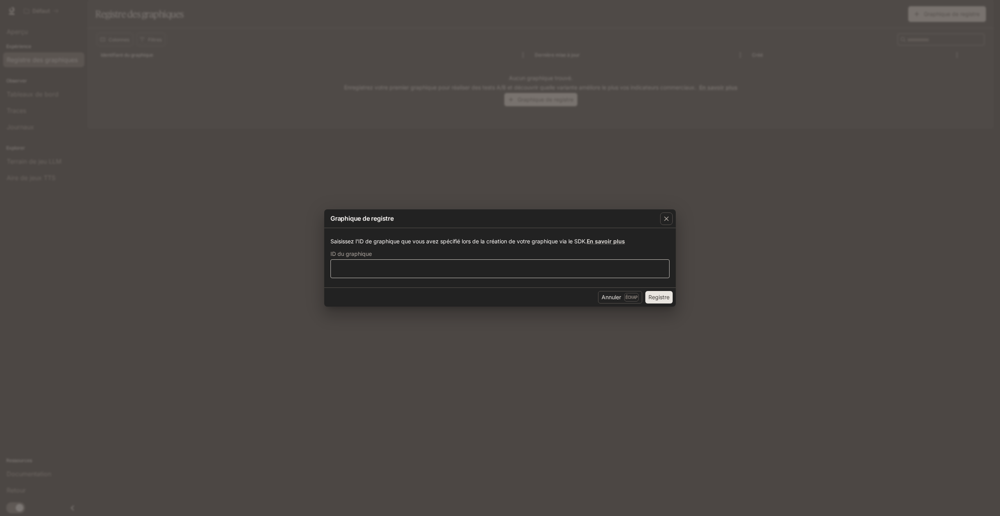 The height and width of the screenshot is (516, 1000). I want to click on font: En savoir plus, so click(606, 241).